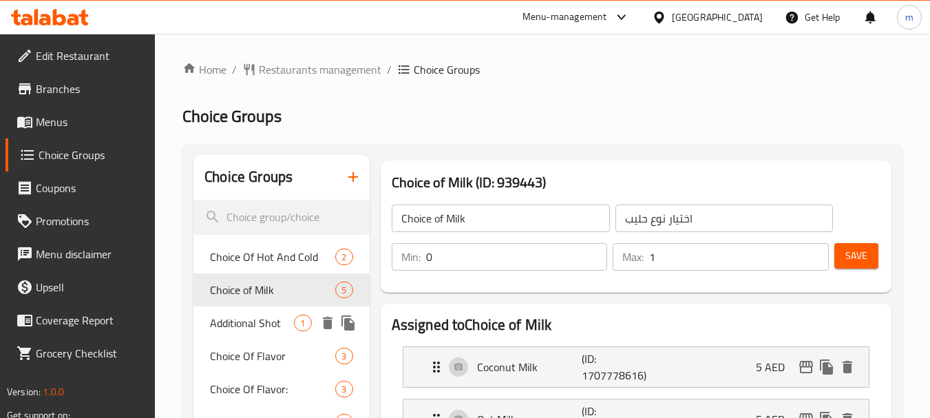 The height and width of the screenshot is (418, 930). I want to click on span: Version:, so click(23, 392).